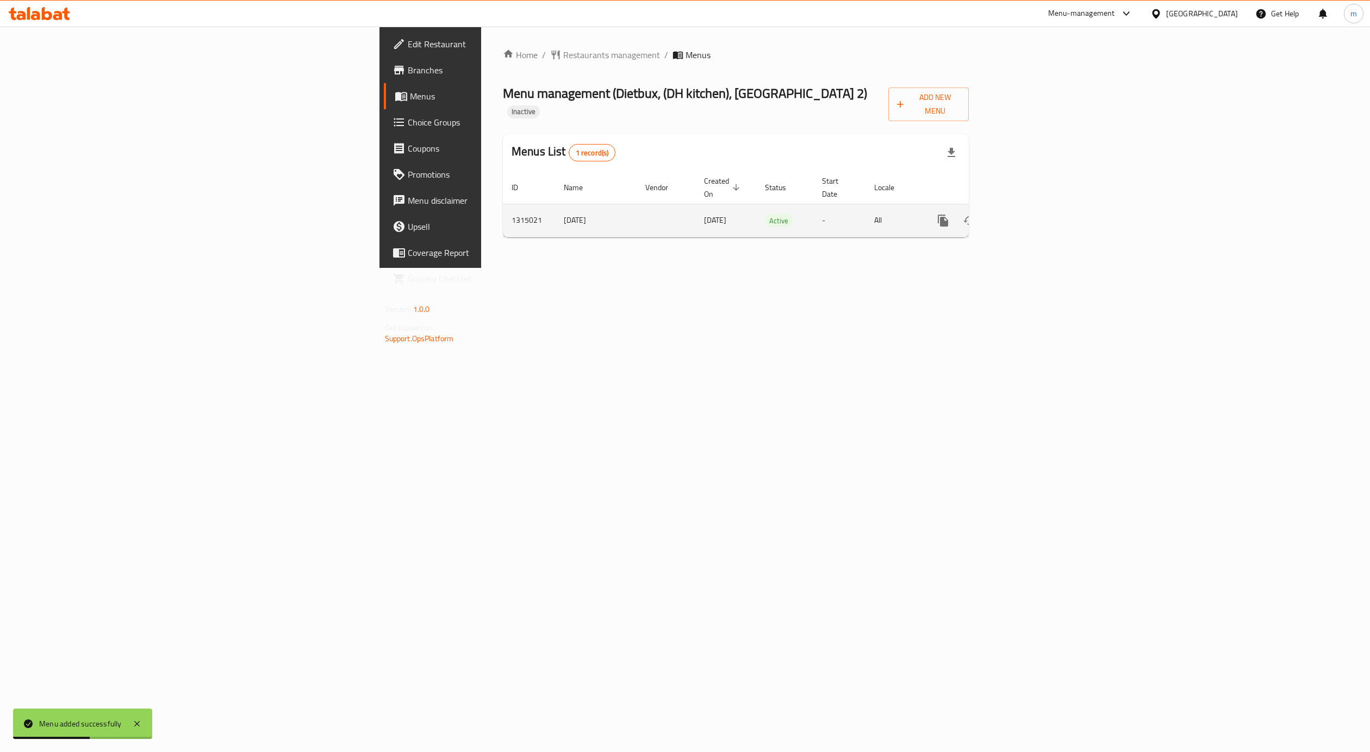 Image resolution: width=1370 pixels, height=752 pixels. What do you see at coordinates (503, 148) in the screenshot?
I see `span: Coupons` at bounding box center [503, 148].